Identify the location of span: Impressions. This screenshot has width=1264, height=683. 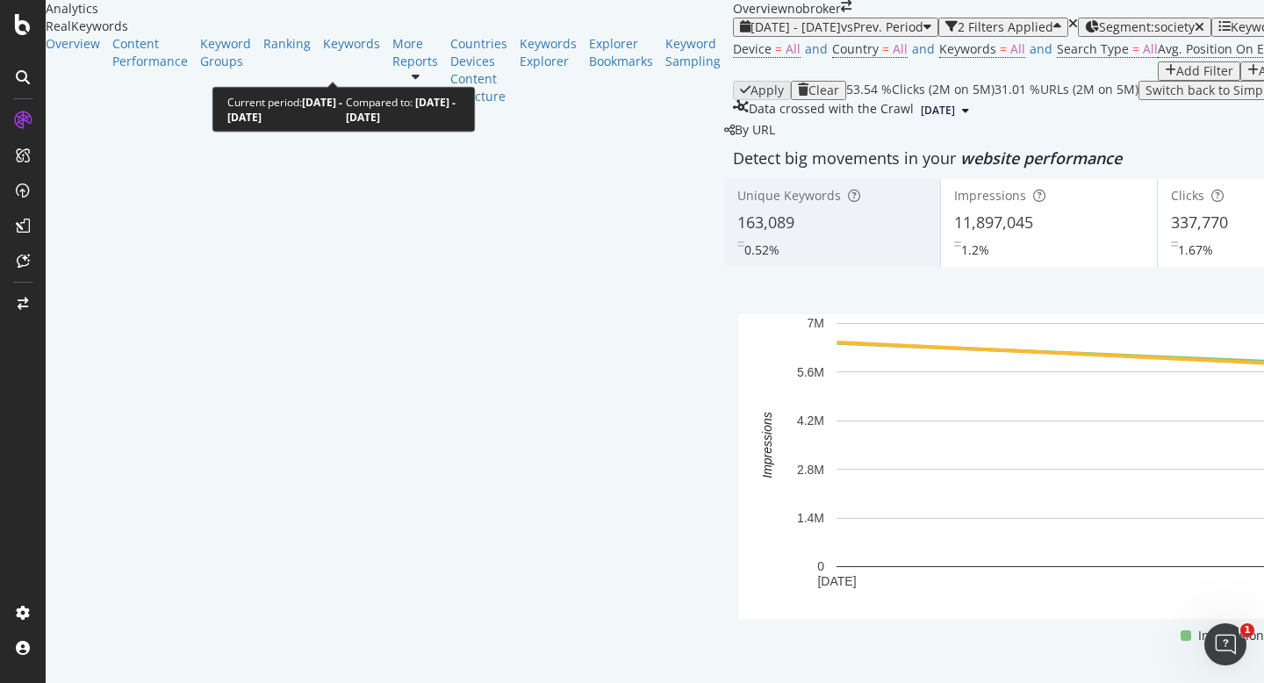
(990, 195).